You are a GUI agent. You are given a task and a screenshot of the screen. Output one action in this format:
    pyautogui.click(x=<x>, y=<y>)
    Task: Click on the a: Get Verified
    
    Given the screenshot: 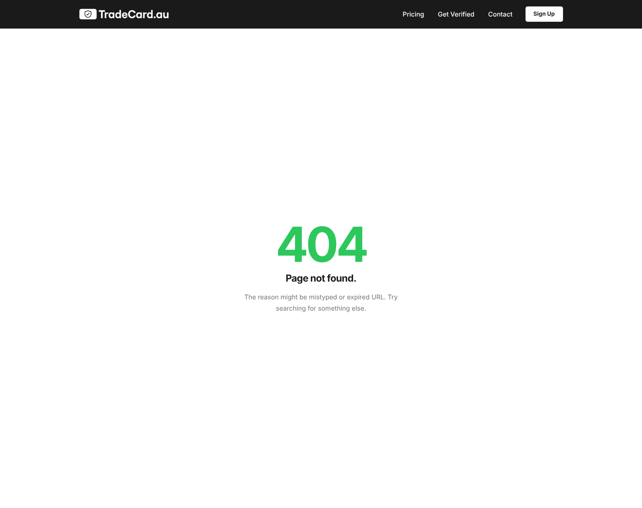 What is the action you would take?
    pyautogui.click(x=456, y=14)
    